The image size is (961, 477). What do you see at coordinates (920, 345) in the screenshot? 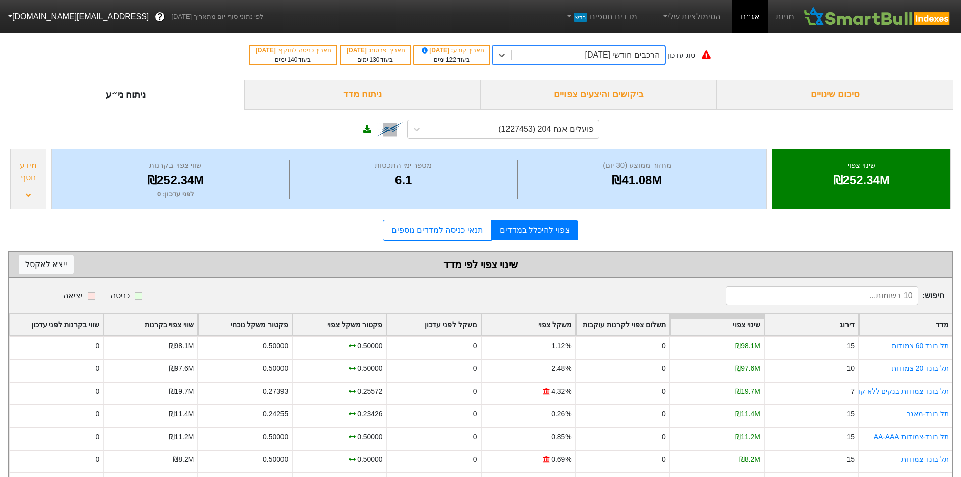
I see `a: תל בונד 60 צמודות` at bounding box center [920, 345].